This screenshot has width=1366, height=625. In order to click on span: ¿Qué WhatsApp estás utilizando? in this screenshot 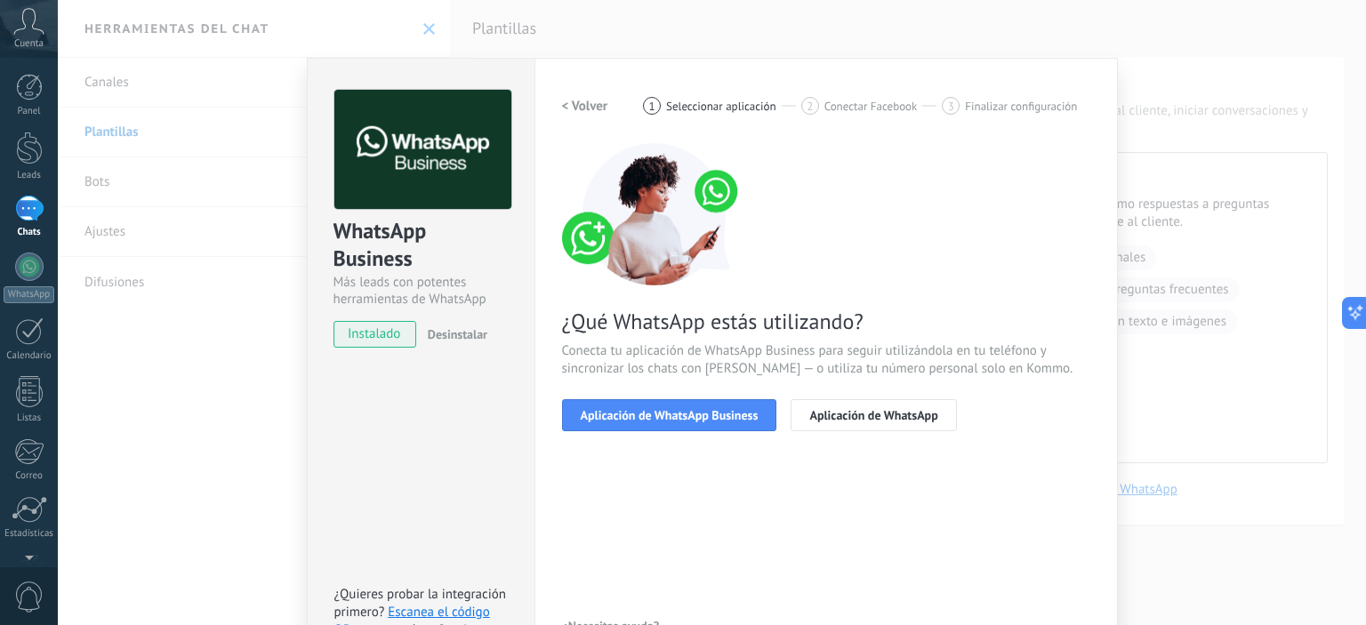, I will do `click(826, 321)`.